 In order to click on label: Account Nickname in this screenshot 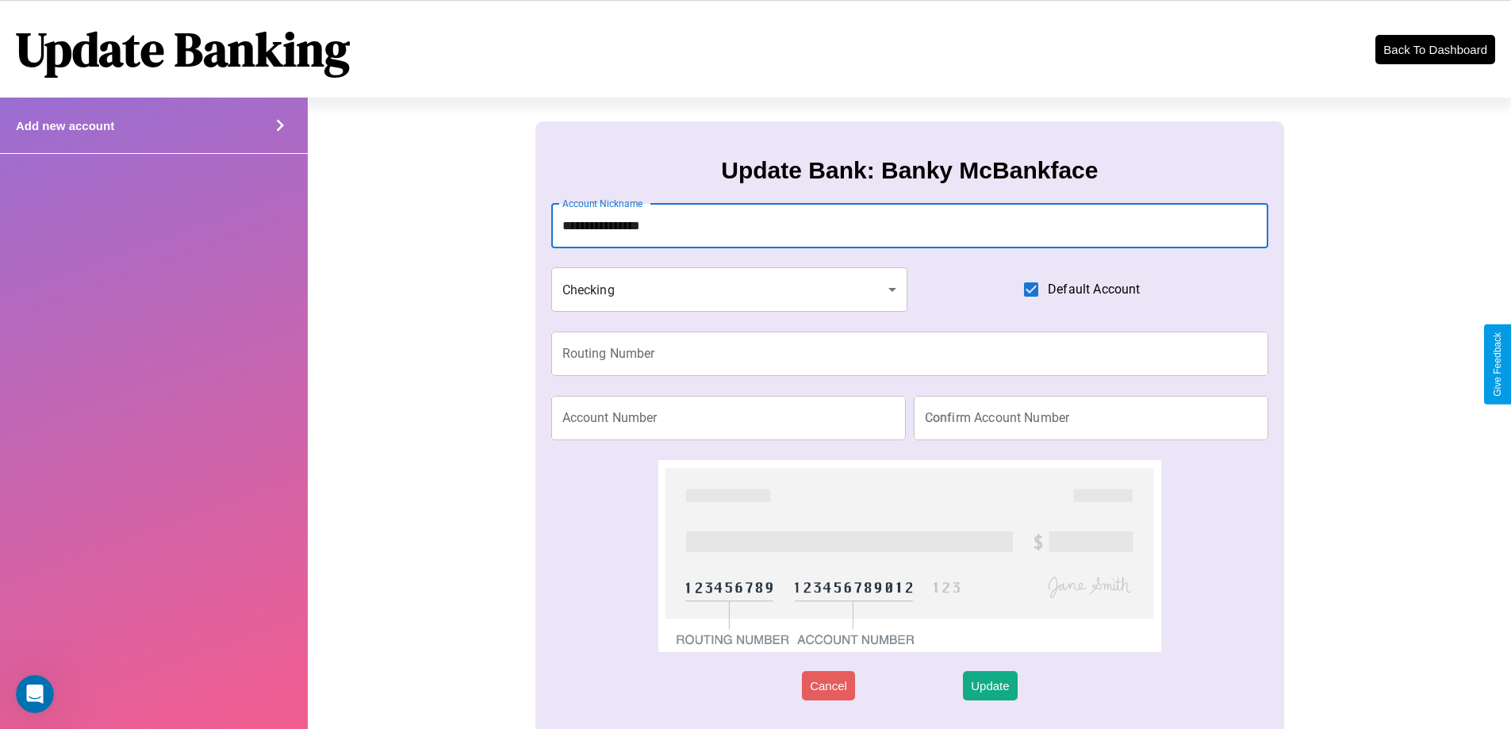, I will do `click(603, 203)`.